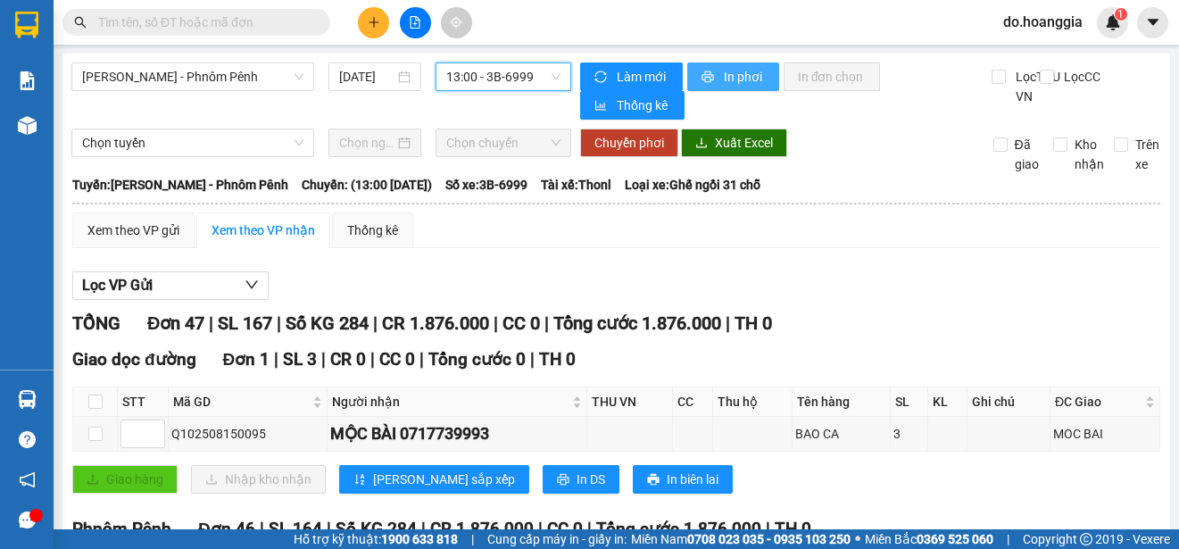  I want to click on span: Phnôm Pênh, so click(121, 528).